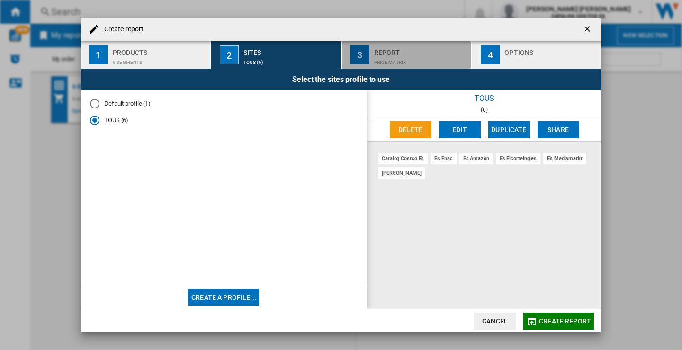  I want to click on div: TOUS (6), so click(290, 60).